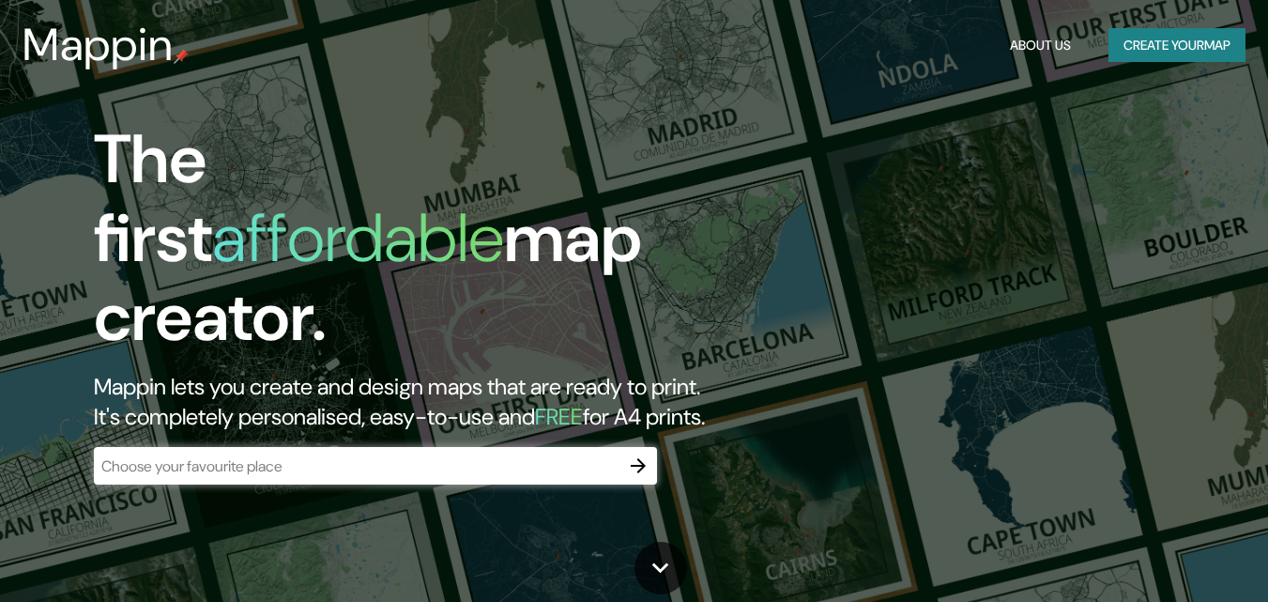 The height and width of the screenshot is (602, 1268). What do you see at coordinates (358, 237) in the screenshot?
I see `h1: affordable` at bounding box center [358, 237].